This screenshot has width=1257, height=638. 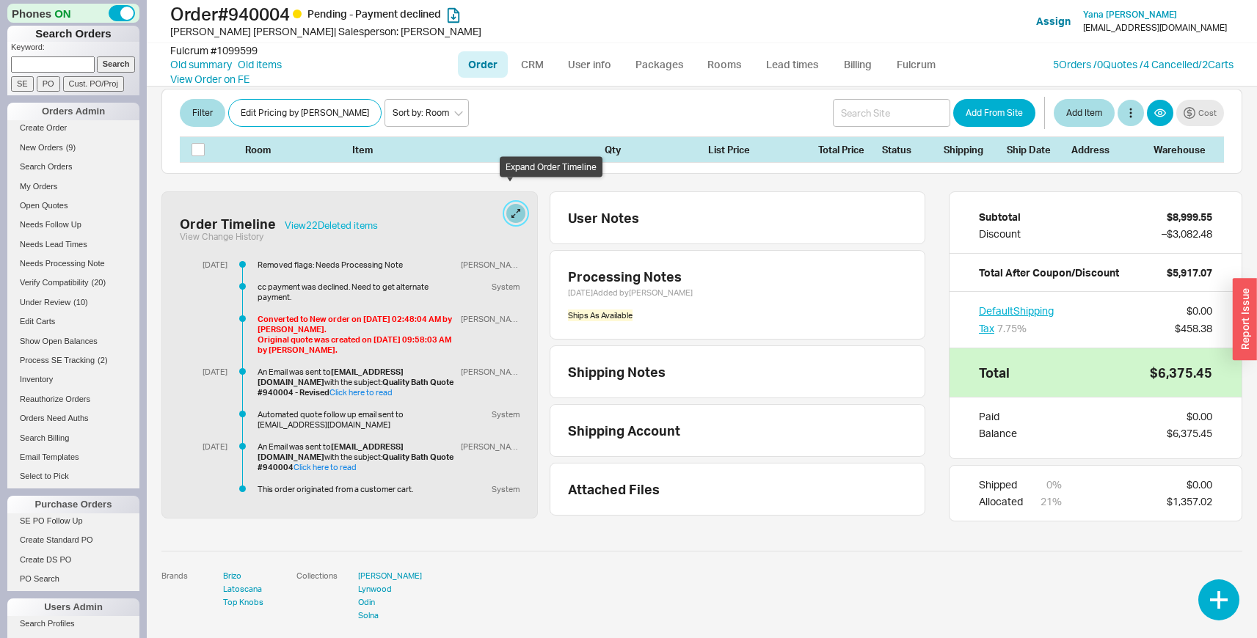 What do you see at coordinates (1126, 64) in the screenshot?
I see `a: 5Orders /0Quotes /4 Cancelled` at bounding box center [1126, 64].